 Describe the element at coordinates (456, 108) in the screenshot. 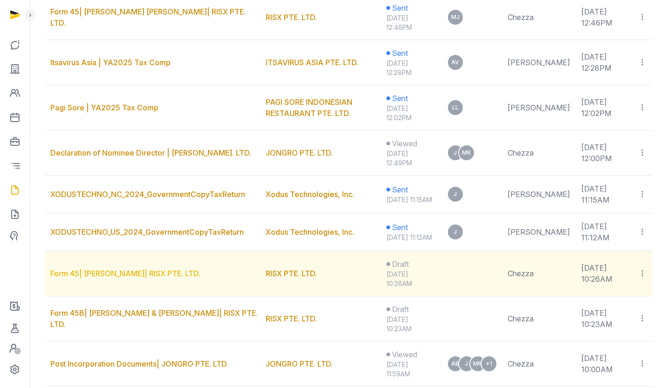

I see `span: LL` at that location.